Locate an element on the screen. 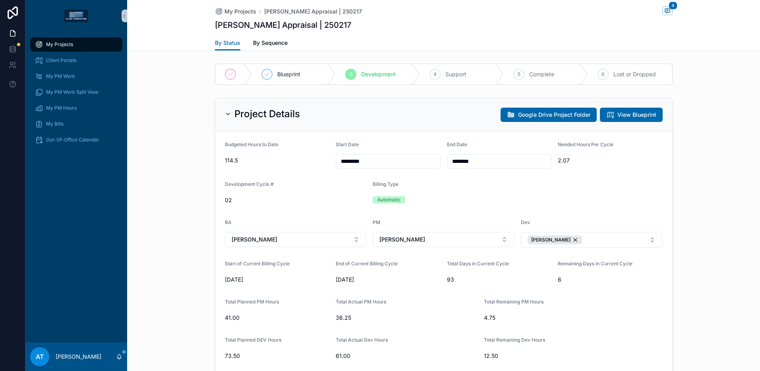 The image size is (760, 371). span: Total Planned PM Hours is located at coordinates (252, 301).